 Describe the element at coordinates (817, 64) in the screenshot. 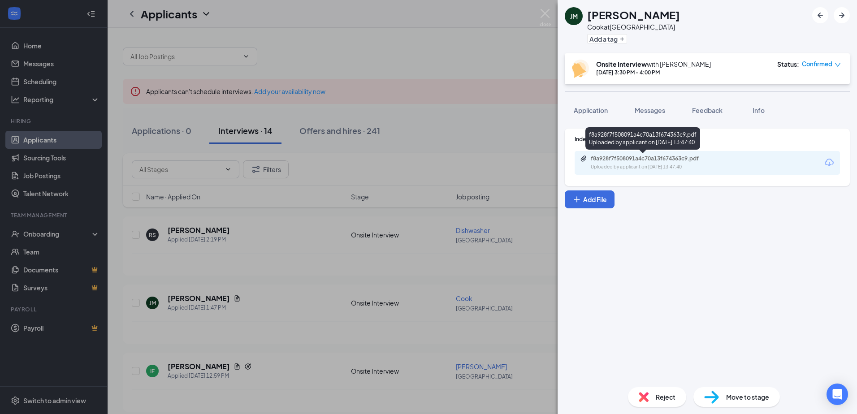

I see `span: Confirmed` at that location.